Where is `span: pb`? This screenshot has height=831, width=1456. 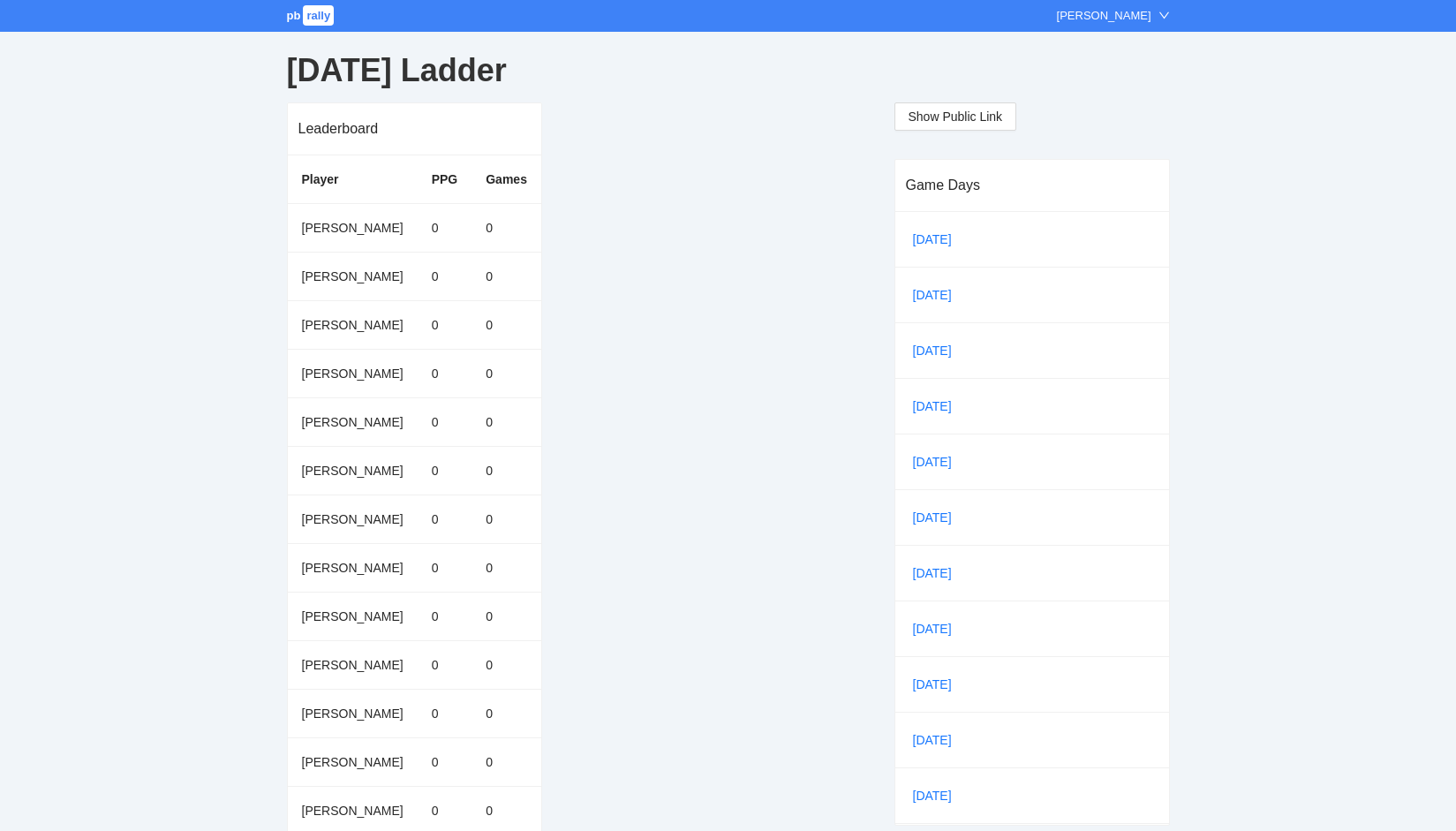
span: pb is located at coordinates (294, 15).